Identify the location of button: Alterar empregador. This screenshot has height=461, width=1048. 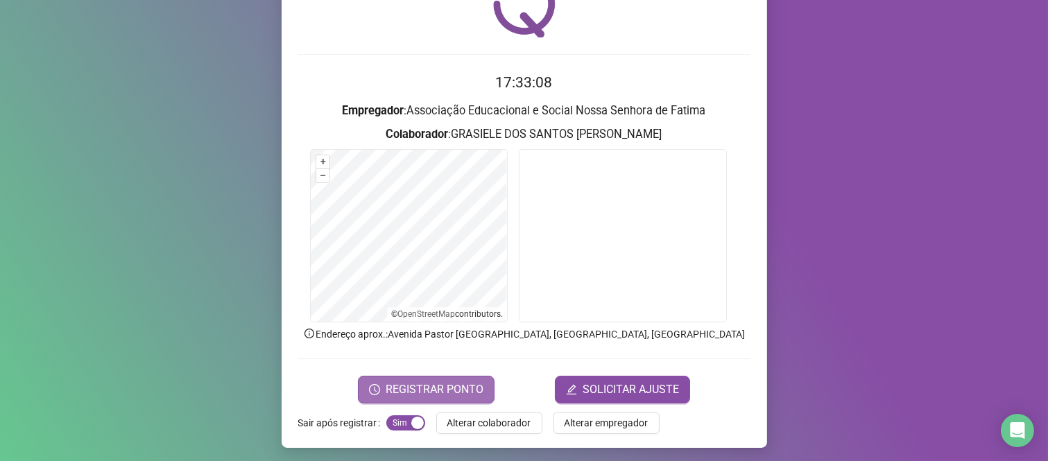
(606, 423).